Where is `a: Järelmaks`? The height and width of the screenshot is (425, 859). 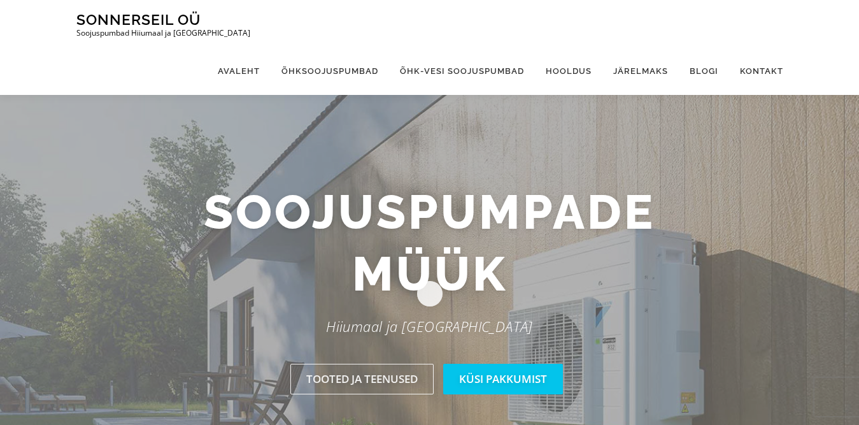
a: Järelmaks is located at coordinates (641, 71).